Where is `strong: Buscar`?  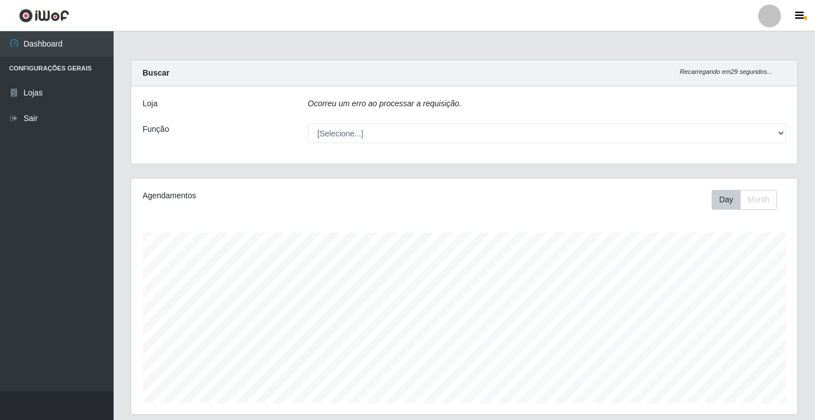
strong: Buscar is located at coordinates (156, 73).